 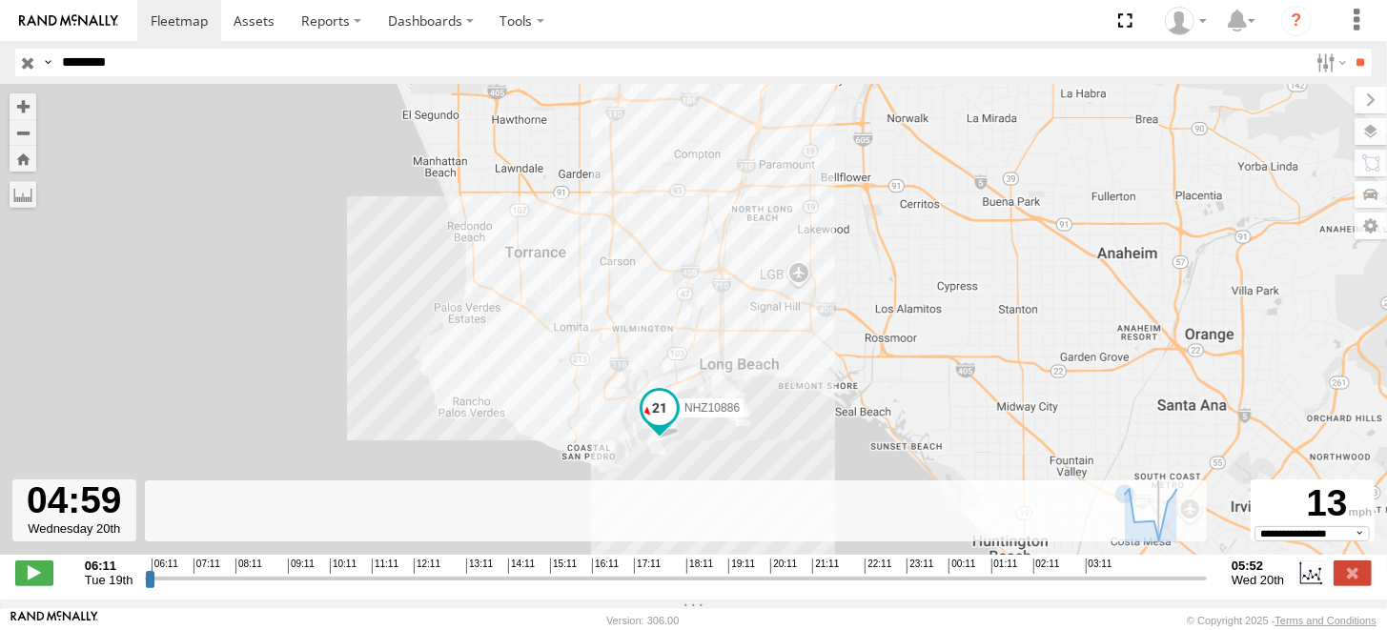 What do you see at coordinates (1257, 579) in the screenshot?
I see `span: Wed 20th Aug 2025` at bounding box center [1257, 579].